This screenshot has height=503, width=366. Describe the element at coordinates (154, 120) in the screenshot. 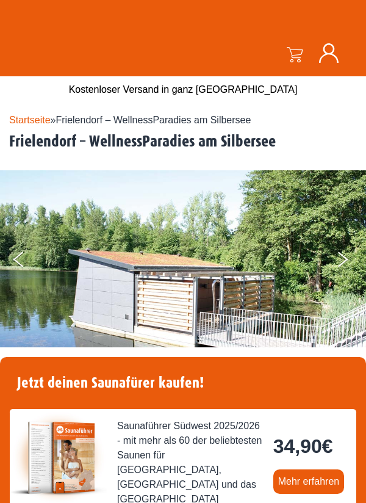

I see `span: Frielendorf – WellnessParadies am Silbersee` at that location.